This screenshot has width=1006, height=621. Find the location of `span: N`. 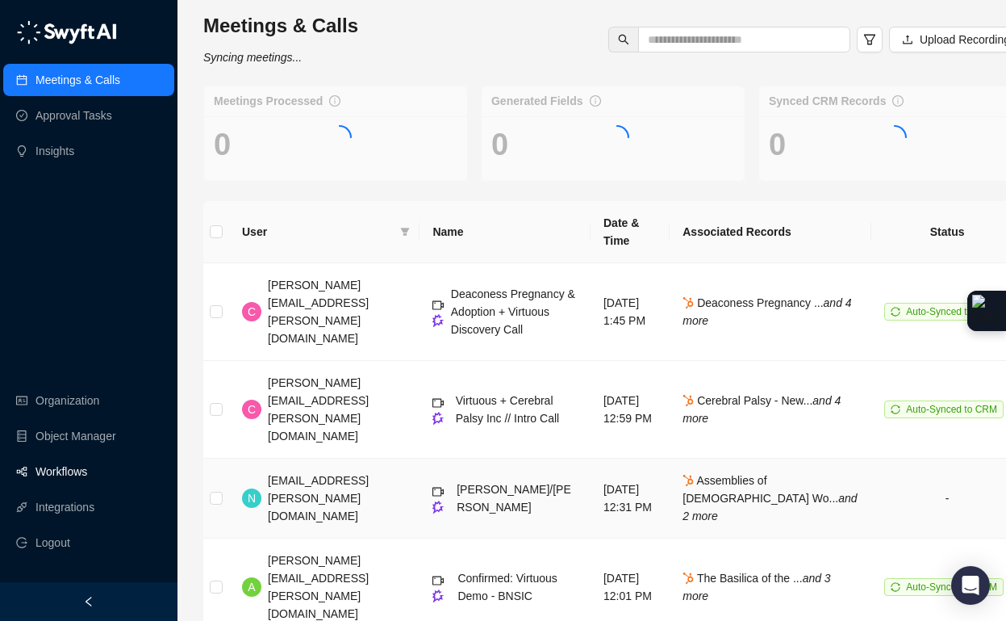

span: N is located at coordinates (252, 498).